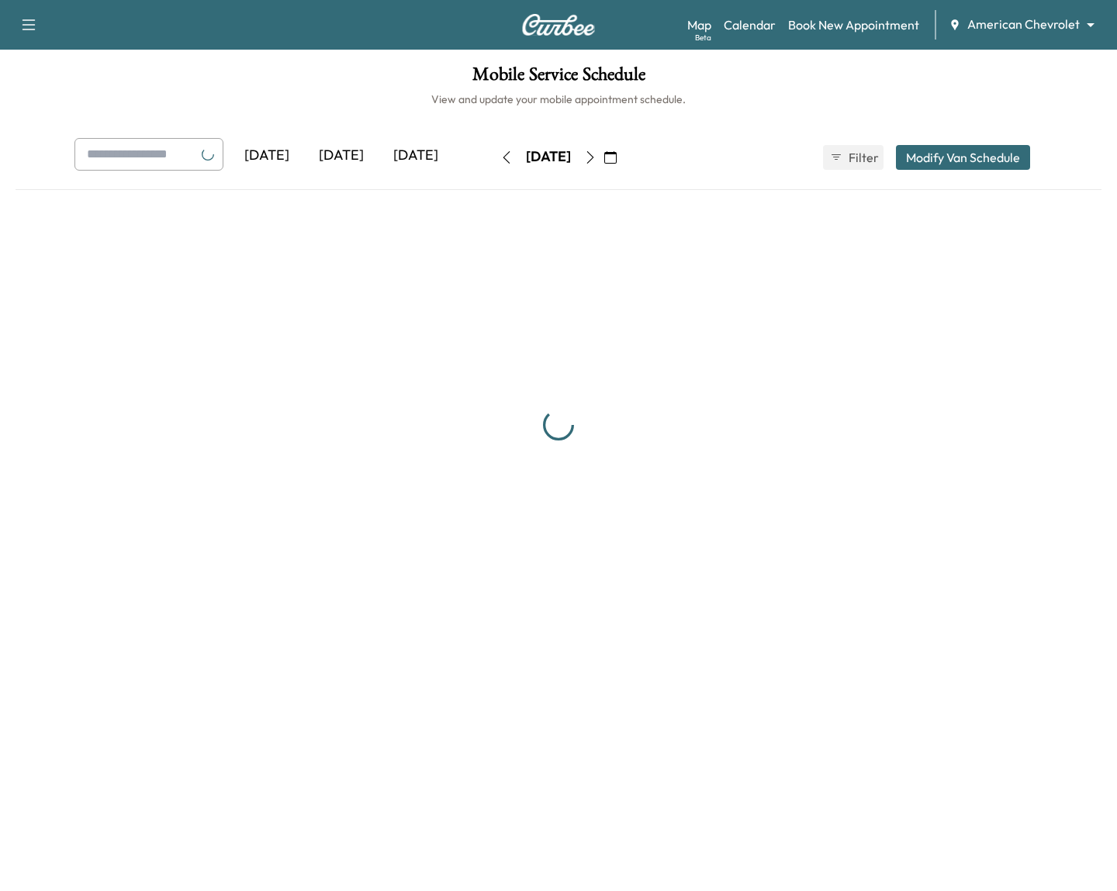 This screenshot has height=891, width=1117. I want to click on h6: View and update your mobile appointment schedule., so click(558, 99).